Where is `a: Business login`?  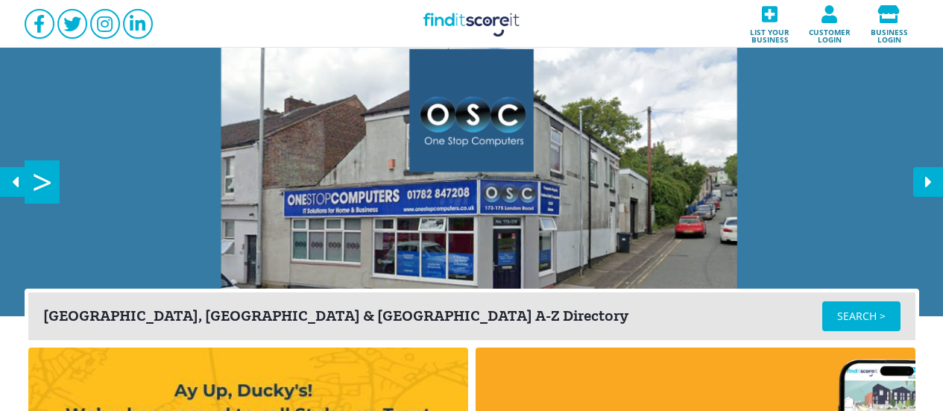 a: Business login is located at coordinates (889, 24).